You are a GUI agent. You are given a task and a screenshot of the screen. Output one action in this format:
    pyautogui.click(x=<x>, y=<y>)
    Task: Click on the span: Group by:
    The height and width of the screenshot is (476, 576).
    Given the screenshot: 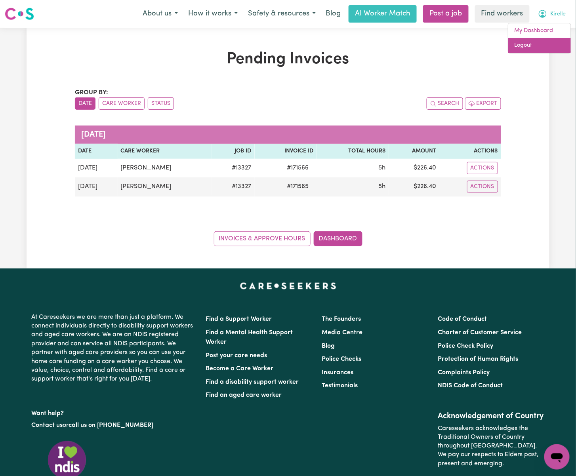 What is the action you would take?
    pyautogui.click(x=92, y=93)
    